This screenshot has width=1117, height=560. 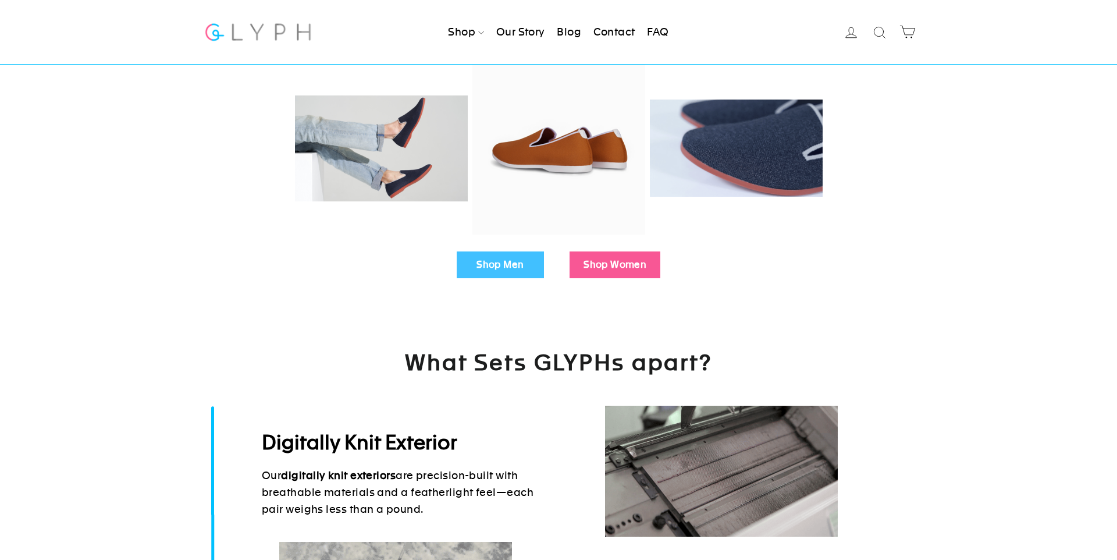 I want to click on img: DigialKnittingHorizontal-ezgif.com-video-to-gif-converter_1.gif, so click(x=722, y=471).